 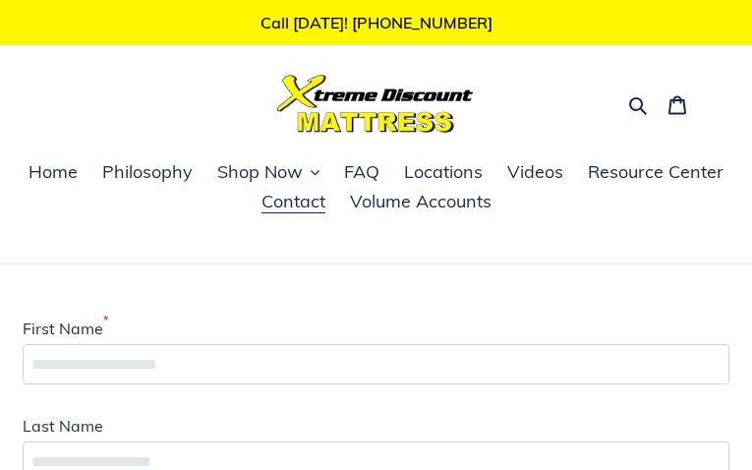 I want to click on img: Xtreme Discount Mattress, so click(x=376, y=103).